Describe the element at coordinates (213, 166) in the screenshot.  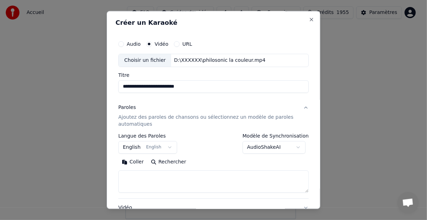
I see `div: ParolesAjoutez des paroles de chansons ou sélectionnez un modèle de paroles automatiques` at that location.